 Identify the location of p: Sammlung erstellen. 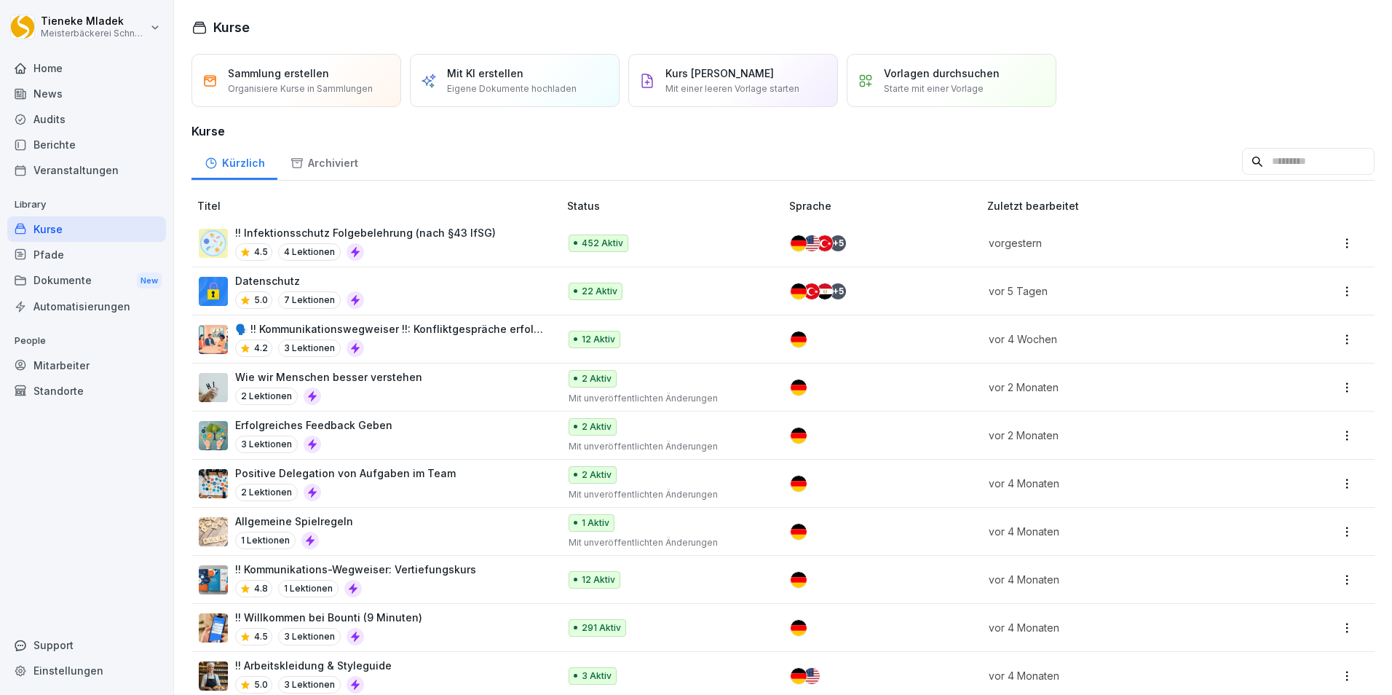
(278, 73).